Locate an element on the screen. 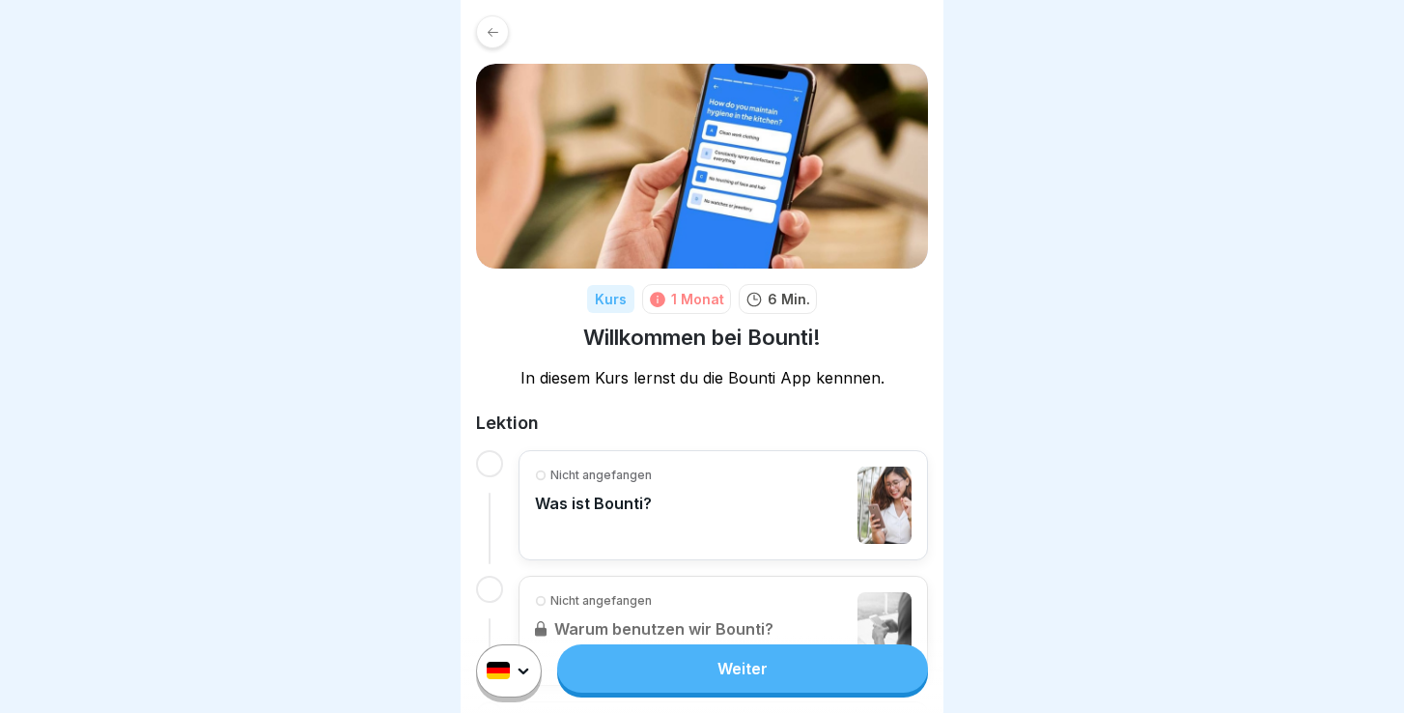  div: 1 Monat is located at coordinates (697, 298).